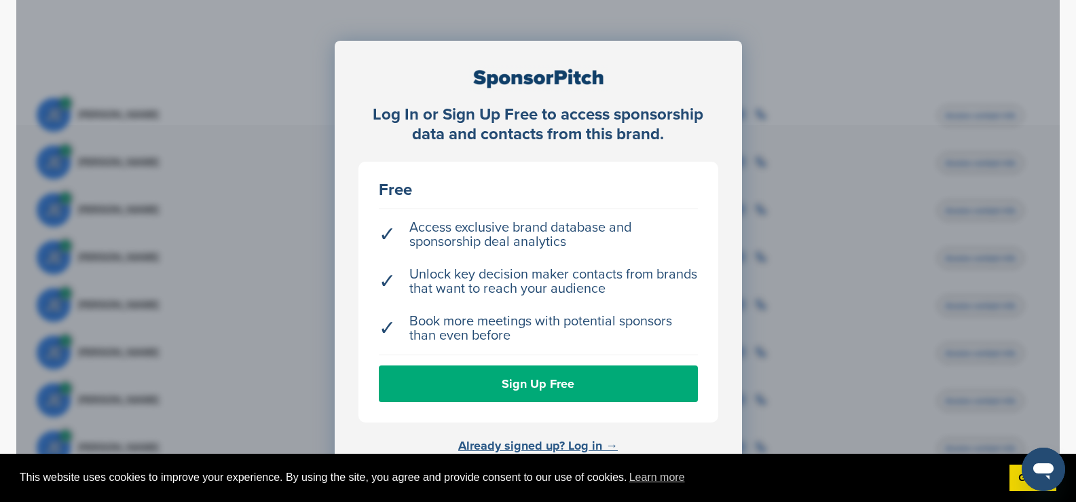  Describe the element at coordinates (538, 235) in the screenshot. I see `li: Access exclusive brand database and sponsorship deal analytics` at that location.